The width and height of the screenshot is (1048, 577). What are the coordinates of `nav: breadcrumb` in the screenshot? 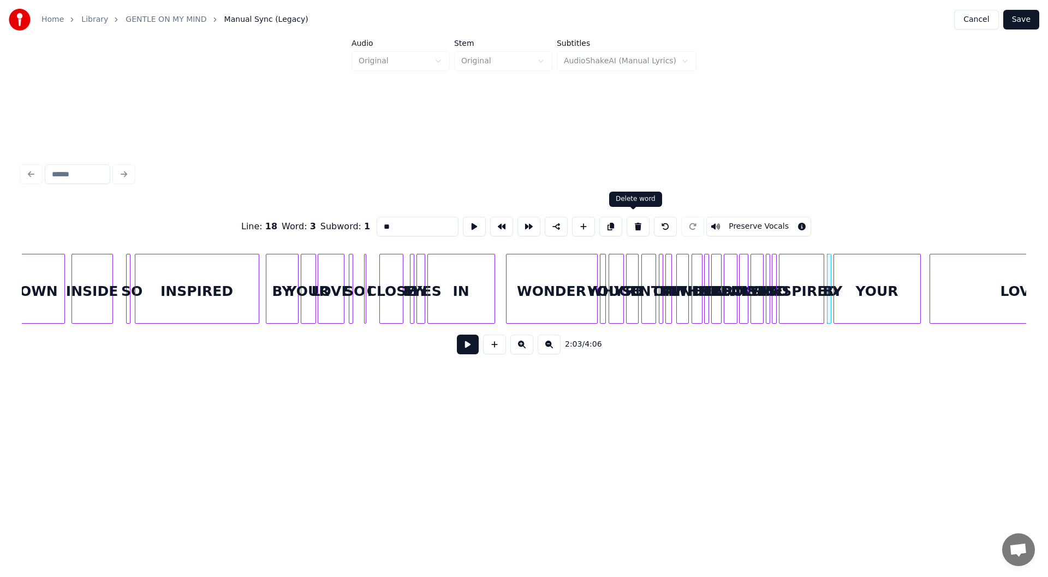 It's located at (175, 20).